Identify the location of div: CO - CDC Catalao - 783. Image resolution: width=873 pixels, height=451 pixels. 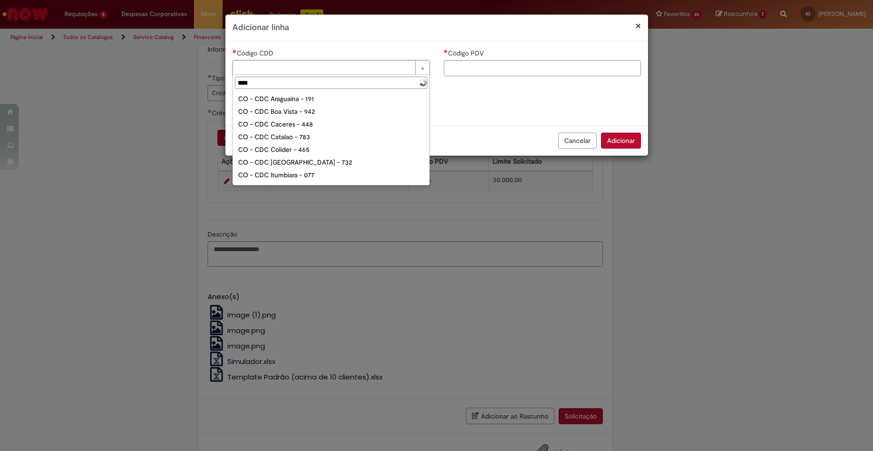
(331, 137).